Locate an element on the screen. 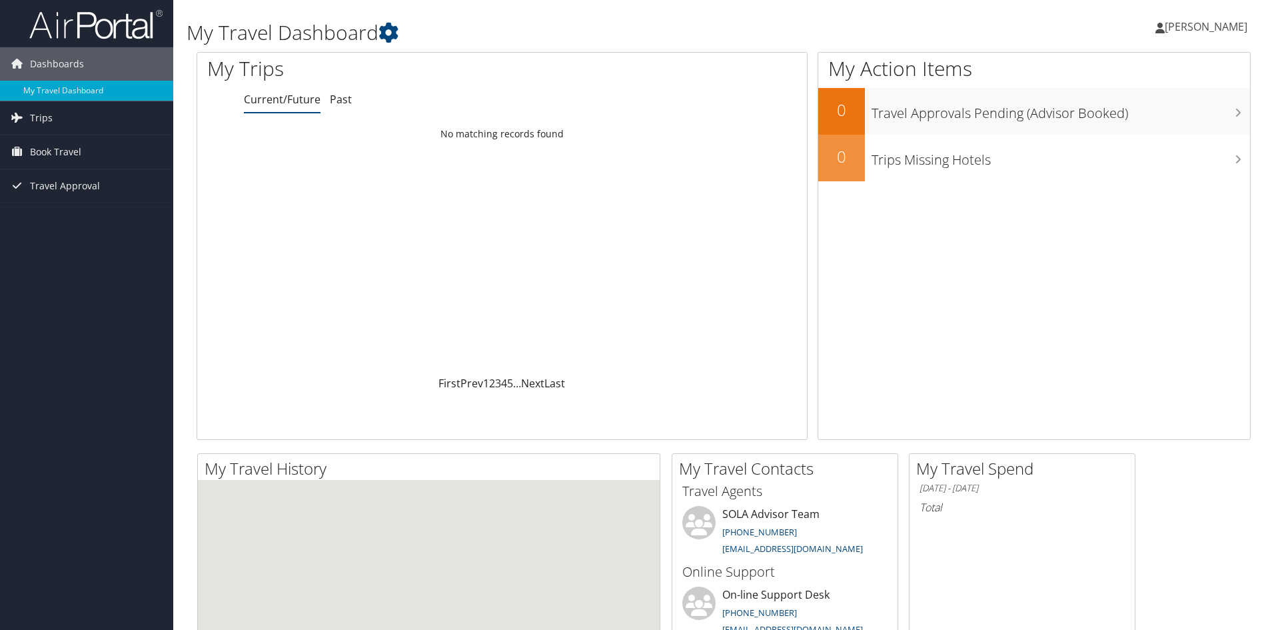 The width and height of the screenshot is (1274, 630). a: 5 is located at coordinates (510, 383).